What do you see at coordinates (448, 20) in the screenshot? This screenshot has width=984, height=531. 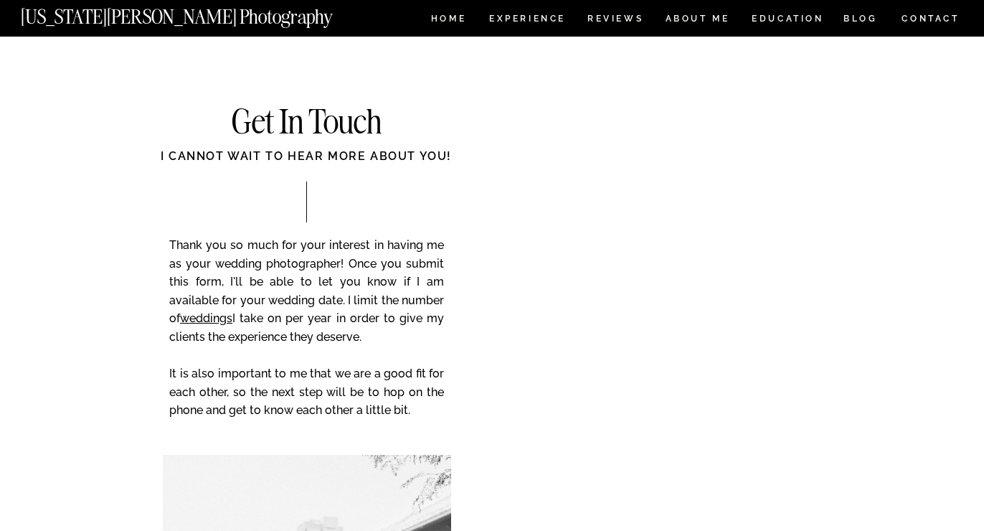 I see `nav: HOME` at bounding box center [448, 20].